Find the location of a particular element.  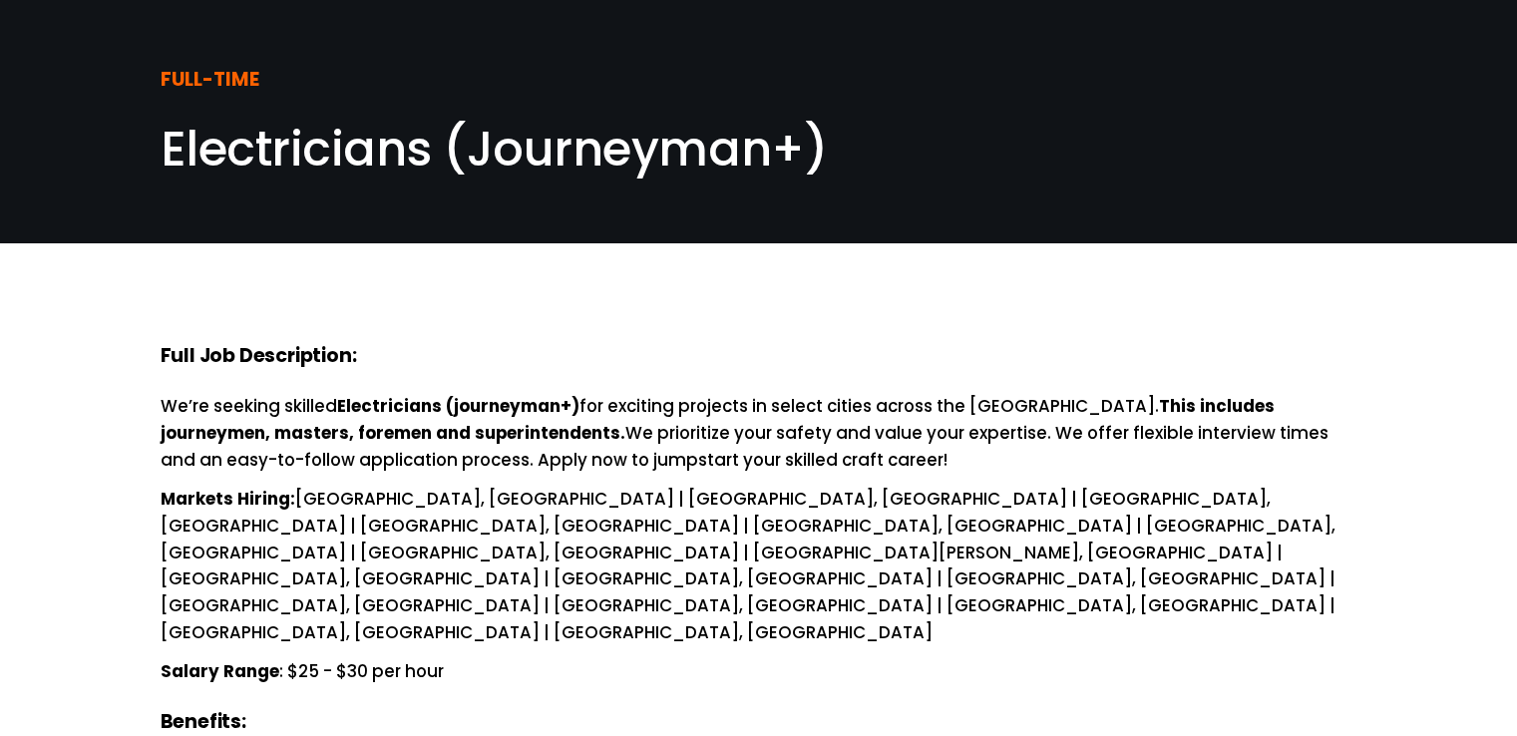

strong: Salary Range is located at coordinates (219, 671).